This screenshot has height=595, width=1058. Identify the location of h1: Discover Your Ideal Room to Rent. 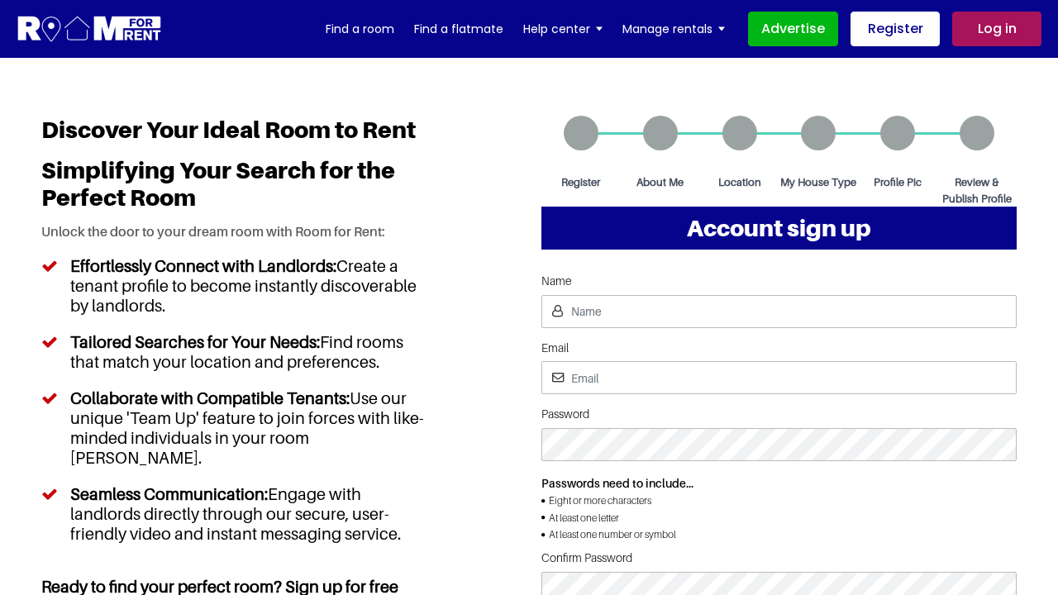
(237, 136).